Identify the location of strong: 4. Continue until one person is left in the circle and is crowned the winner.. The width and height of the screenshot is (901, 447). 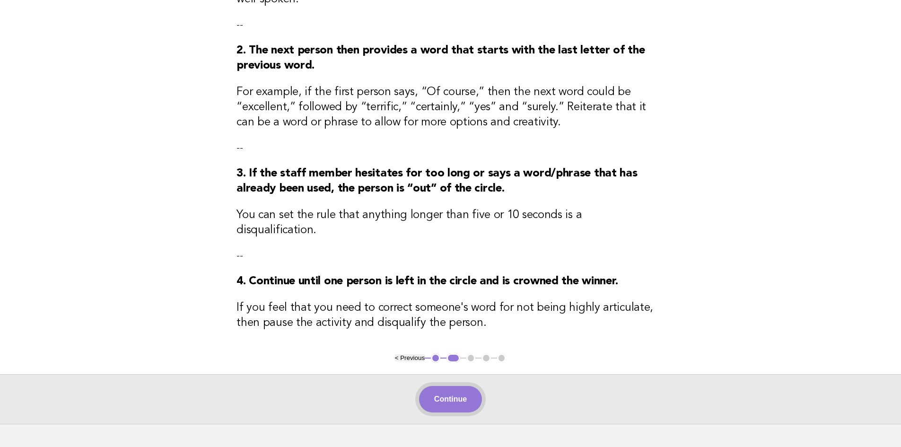
(427, 282).